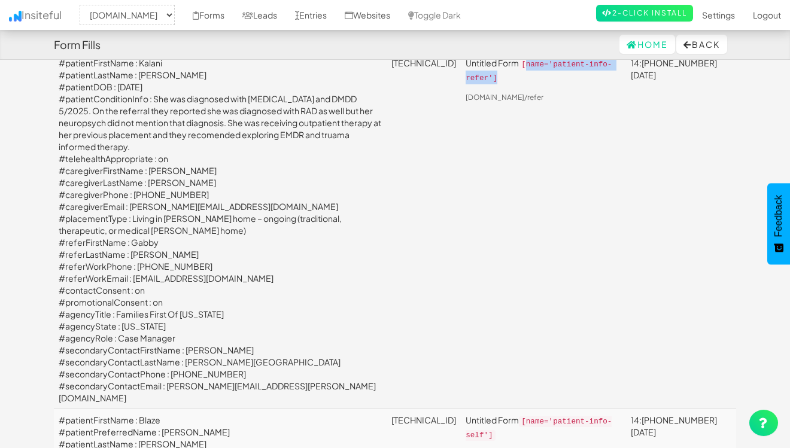 This screenshot has height=448, width=790. I want to click on img: icon.png, so click(15, 16).